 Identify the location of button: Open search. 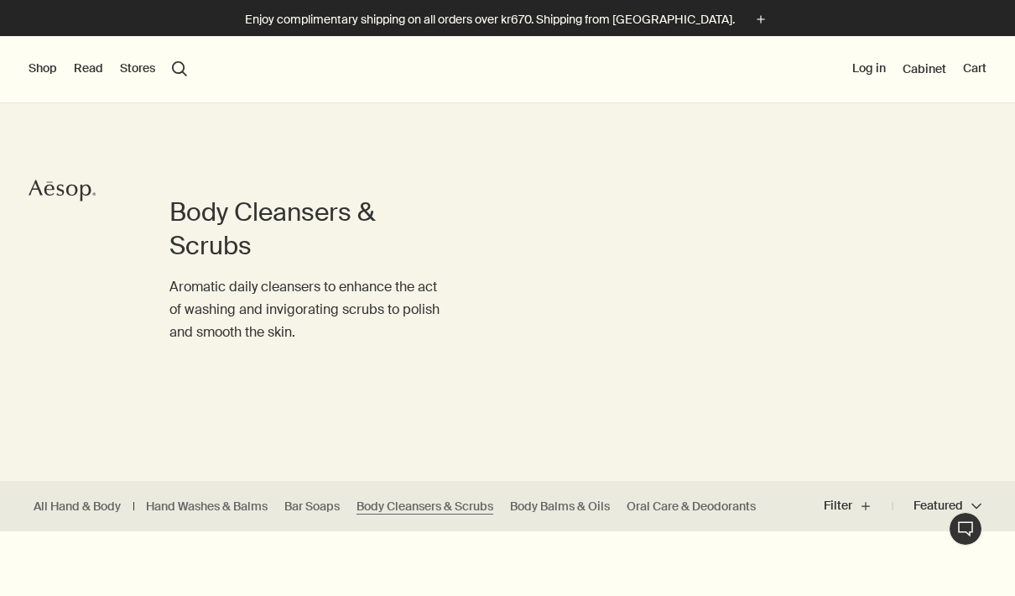
(180, 69).